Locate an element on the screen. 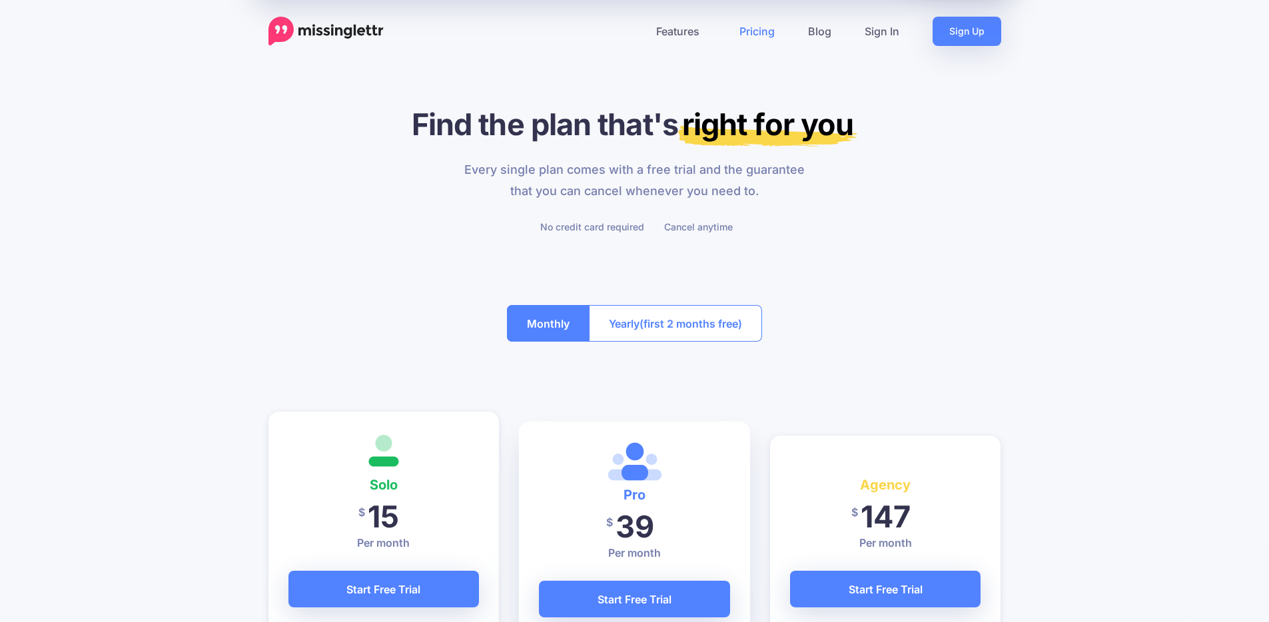 This screenshot has height=622, width=1269. h4: Agency is located at coordinates (885, 485).